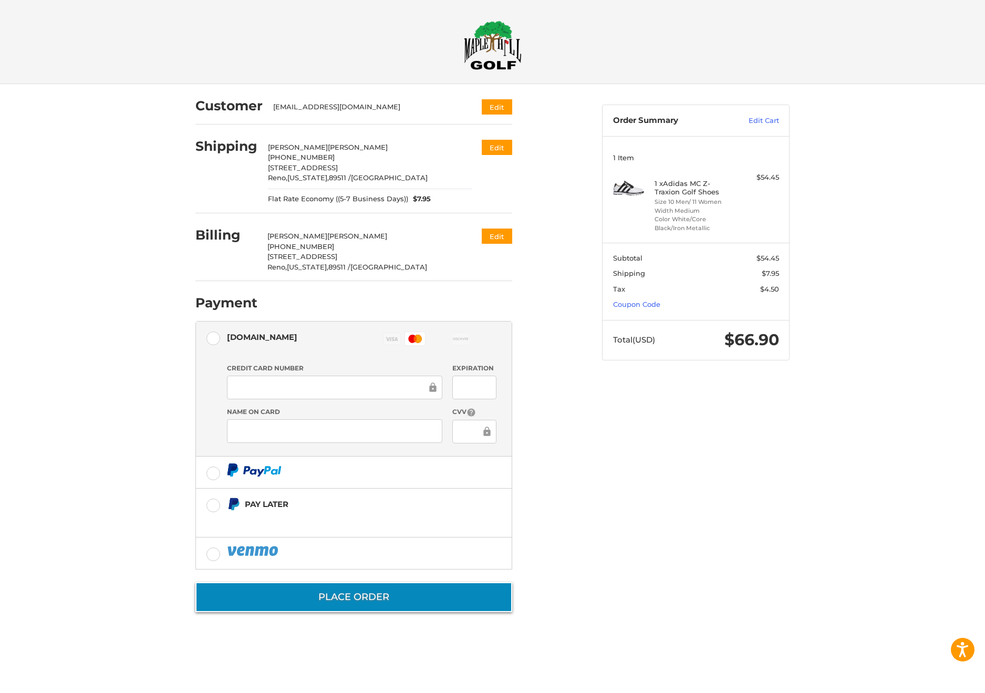 Image resolution: width=985 pixels, height=693 pixels. I want to click on h3: 1 Item, so click(696, 158).